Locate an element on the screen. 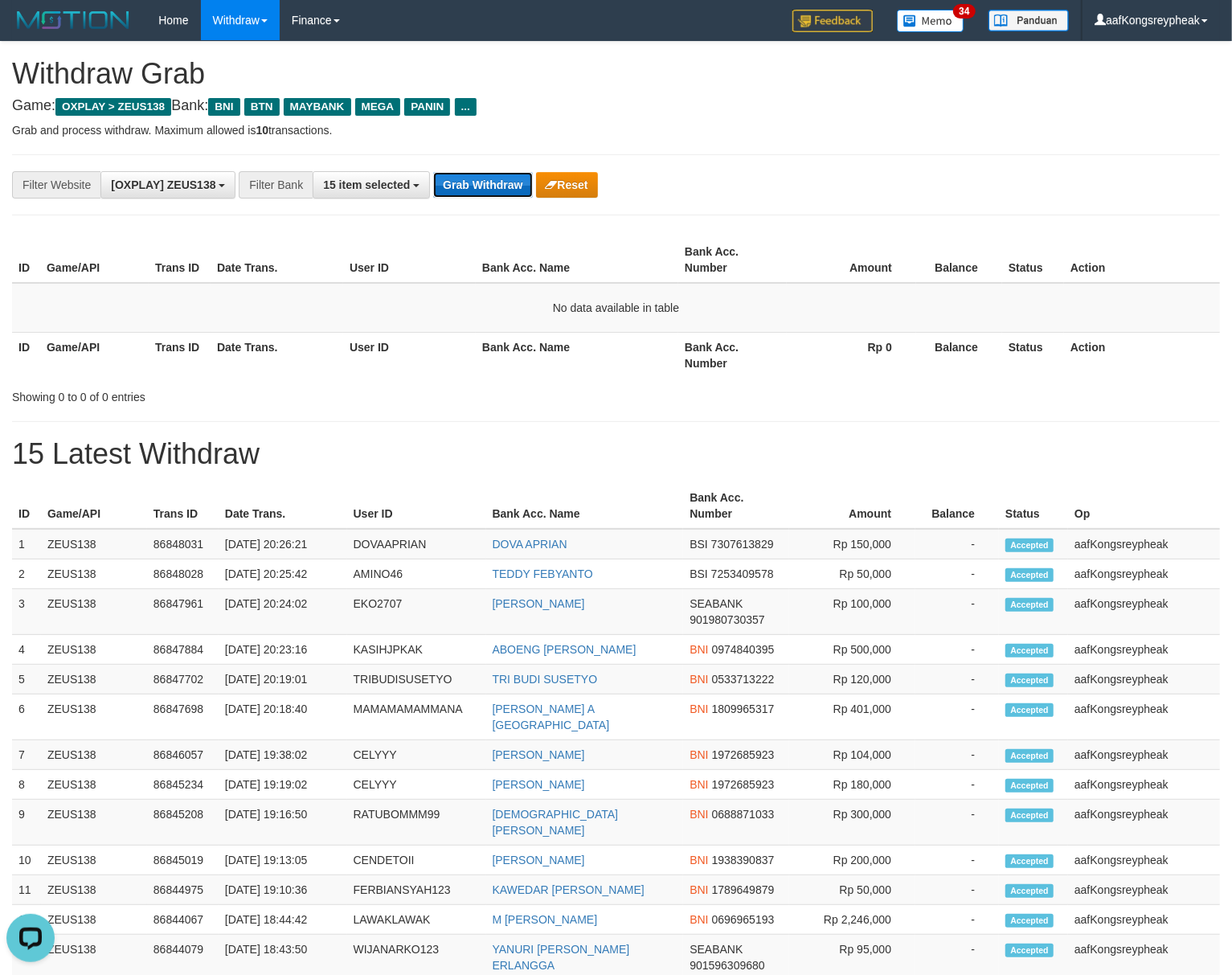 This screenshot has width=1232, height=975. button: 15 item selected is located at coordinates (371, 185).